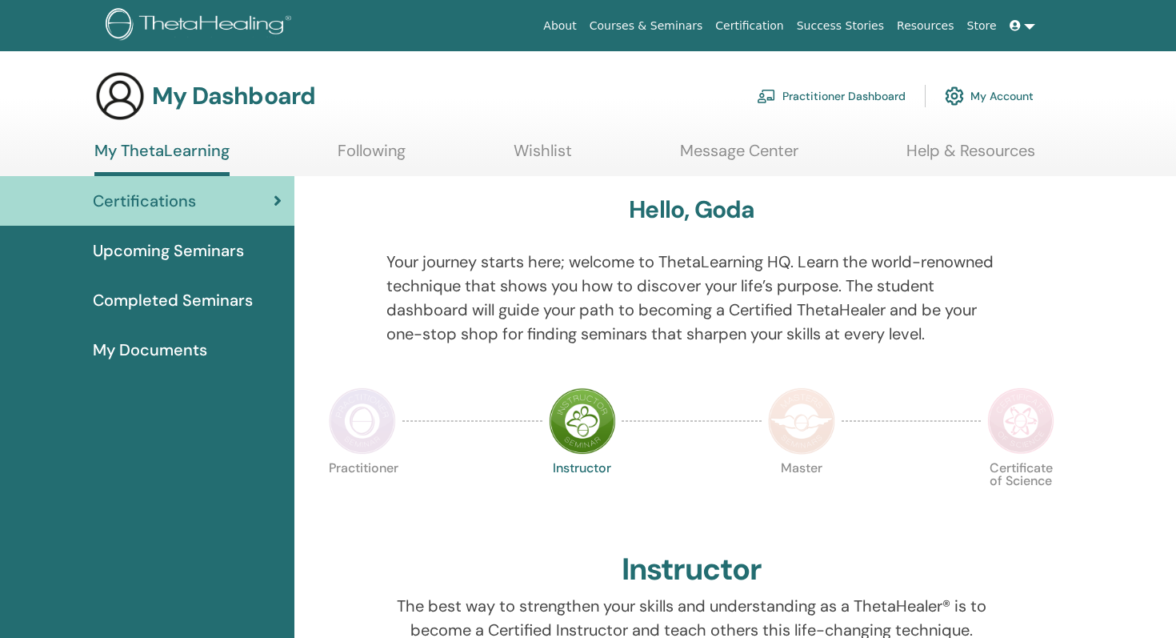 This screenshot has height=638, width=1176. Describe the element at coordinates (749, 26) in the screenshot. I see `a: Certification` at that location.